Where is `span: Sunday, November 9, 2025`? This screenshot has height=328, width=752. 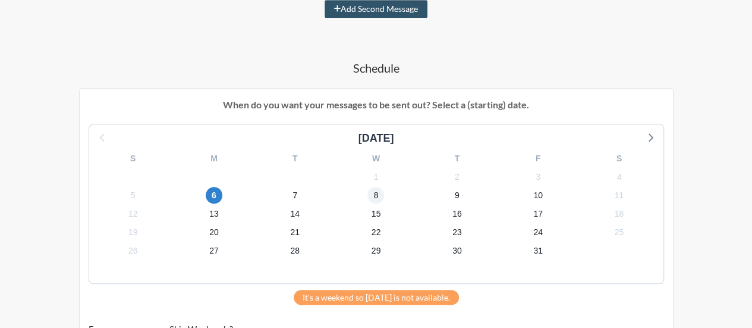
span: Sunday, November 9, 2025 is located at coordinates (457, 195).